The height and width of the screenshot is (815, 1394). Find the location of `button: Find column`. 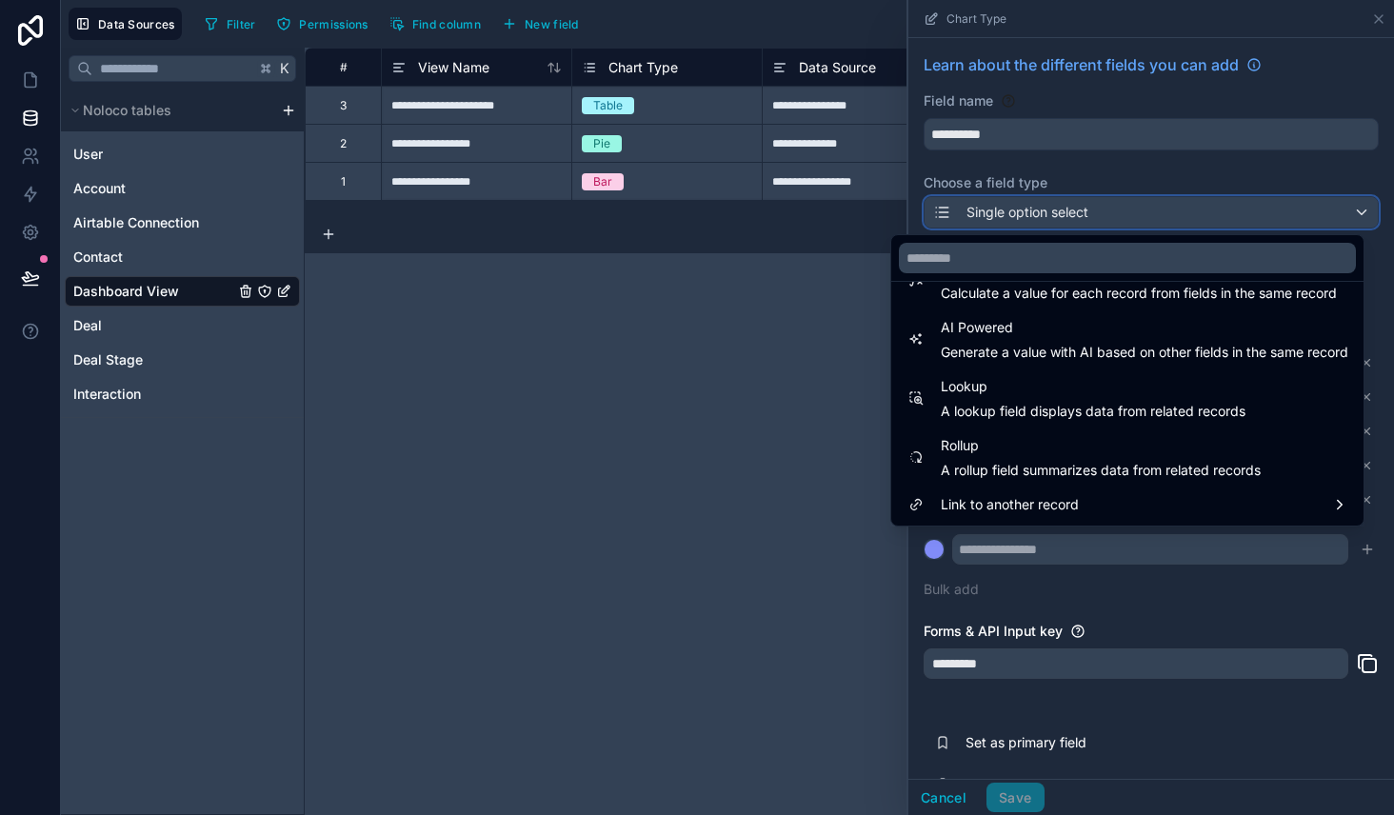

button: Find column is located at coordinates (435, 24).